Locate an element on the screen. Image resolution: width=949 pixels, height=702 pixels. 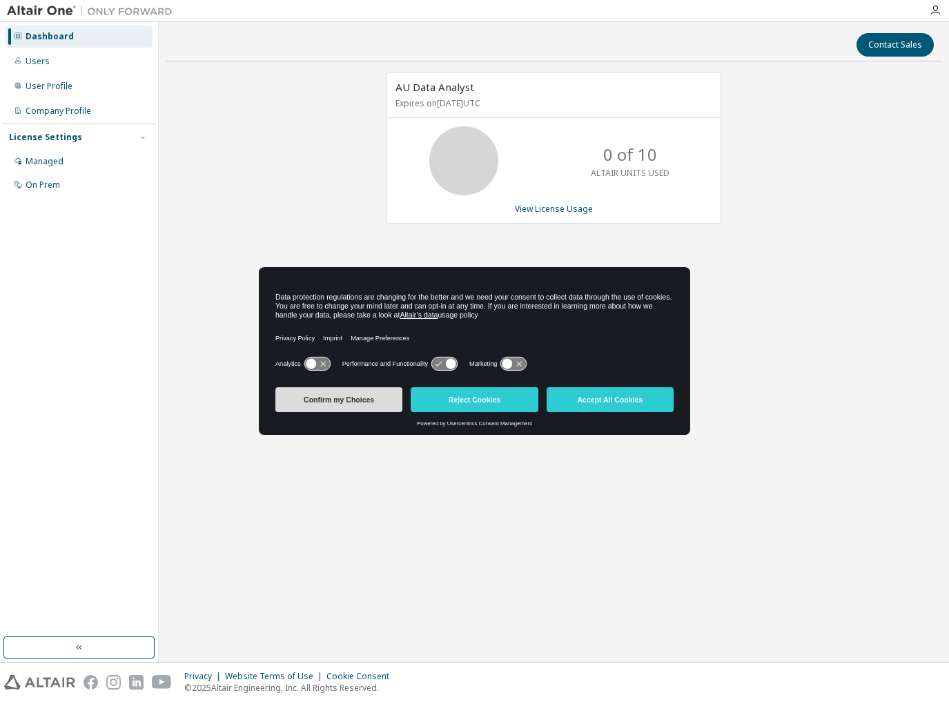
div: Dashboard is located at coordinates (50, 37).